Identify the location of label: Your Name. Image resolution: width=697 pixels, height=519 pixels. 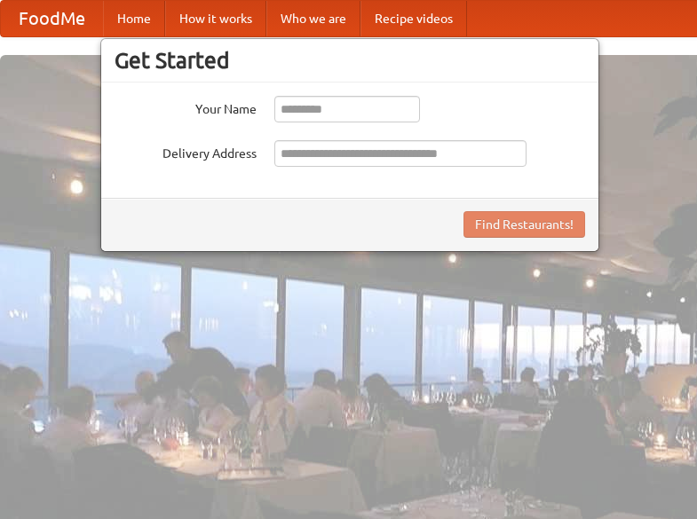
(186, 107).